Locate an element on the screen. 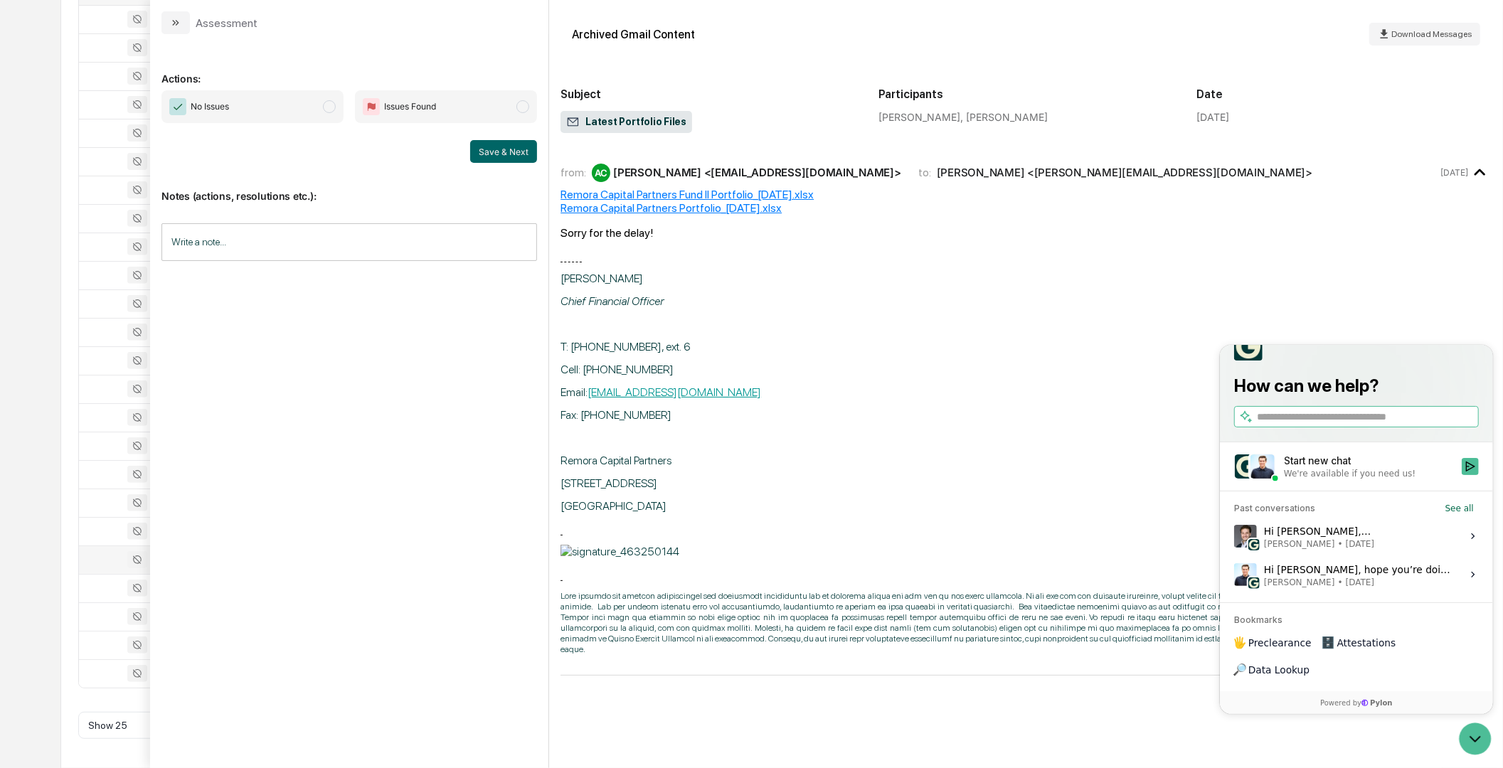  span: Email: is located at coordinates (661, 392).